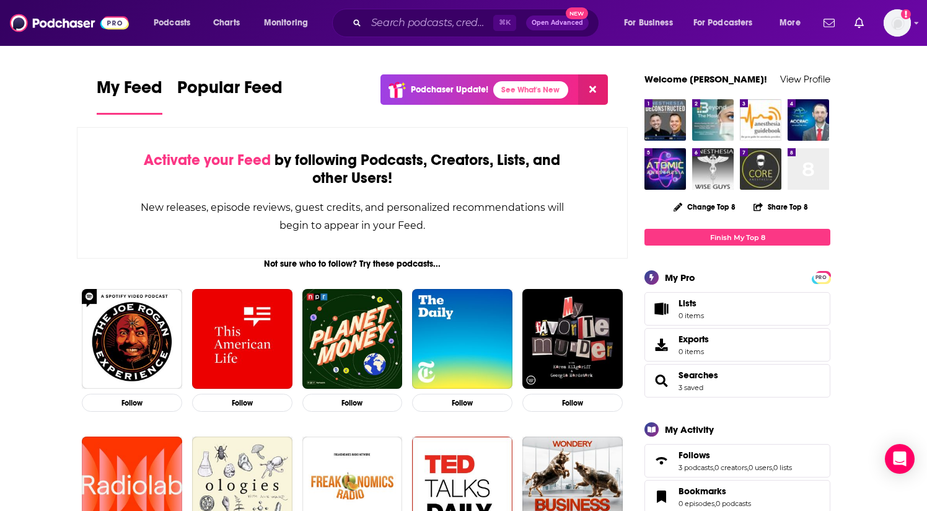 The width and height of the screenshot is (927, 511). Describe the element at coordinates (353, 339) in the screenshot. I see `a: Planet Money` at that location.